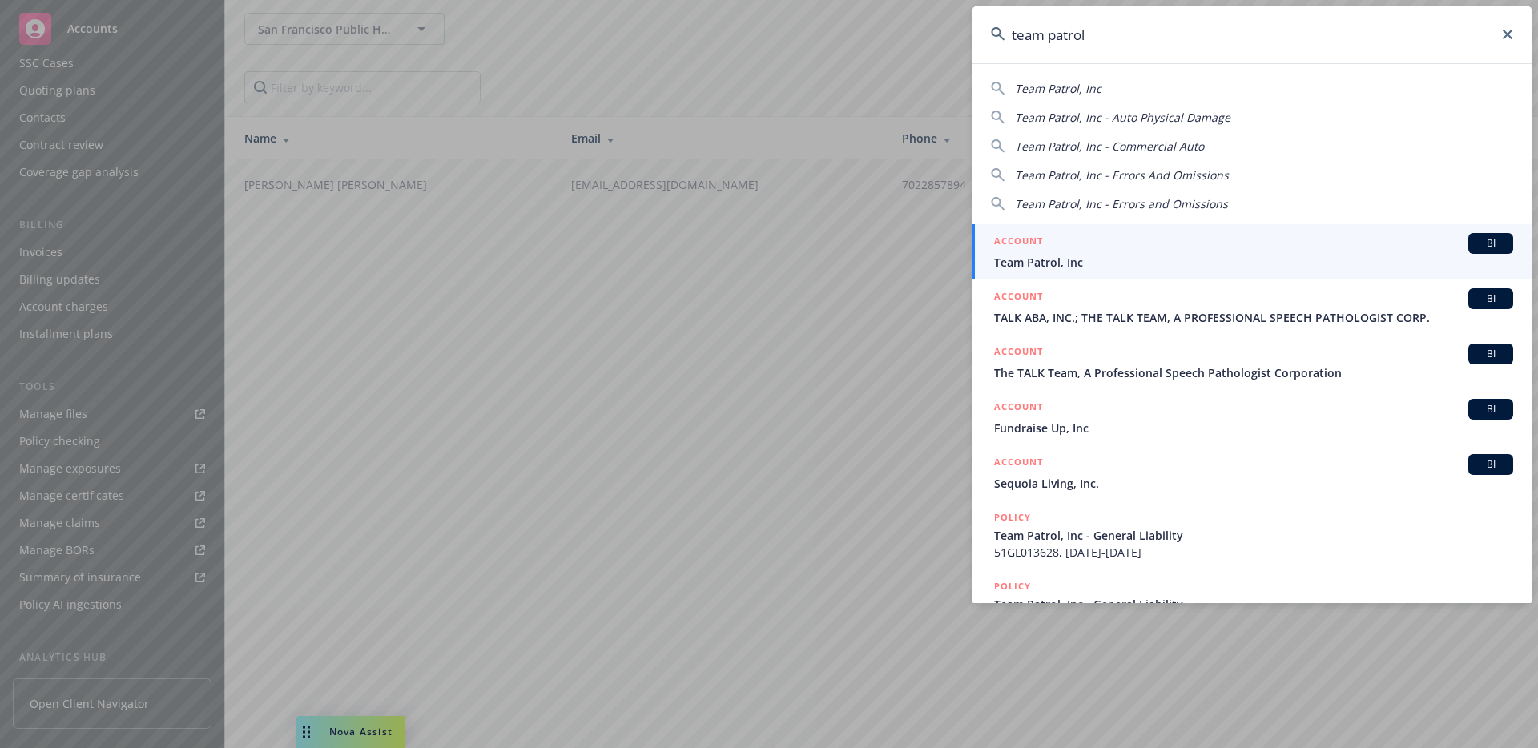 The image size is (1538, 748). Describe the element at coordinates (1110, 146) in the screenshot. I see `span: Team Patrol, Inc - Commercial Auto` at that location.